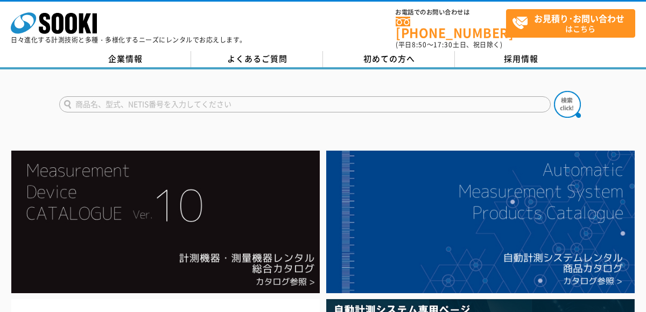 The image size is (646, 312). Describe the element at coordinates (125, 59) in the screenshot. I see `a: 企業情報` at that location.